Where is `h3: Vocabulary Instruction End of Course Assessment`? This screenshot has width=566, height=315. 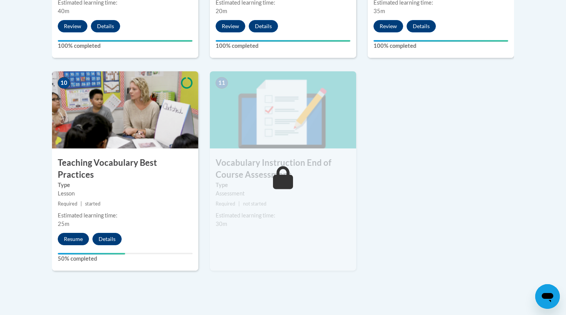 h3: Vocabulary Instruction End of Course Assessment is located at coordinates (283, 169).